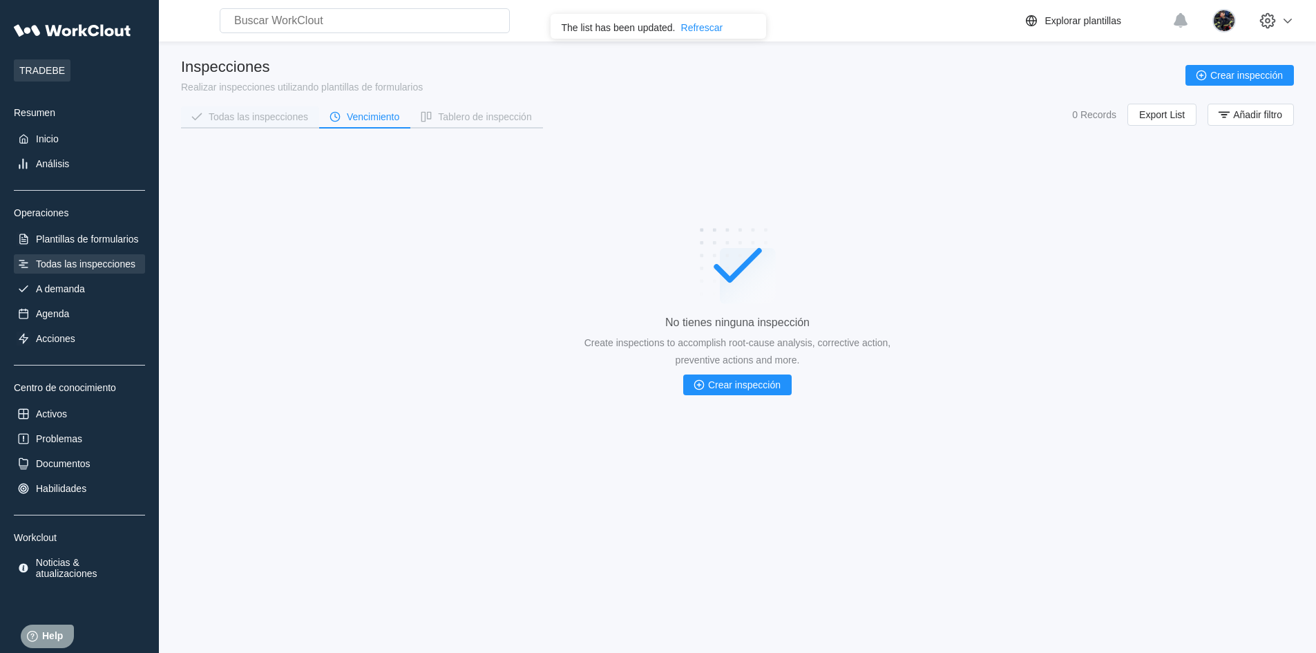 Image resolution: width=1316 pixels, height=653 pixels. Describe the element at coordinates (365, 21) in the screenshot. I see `input: Buscar WorkClout` at that location.